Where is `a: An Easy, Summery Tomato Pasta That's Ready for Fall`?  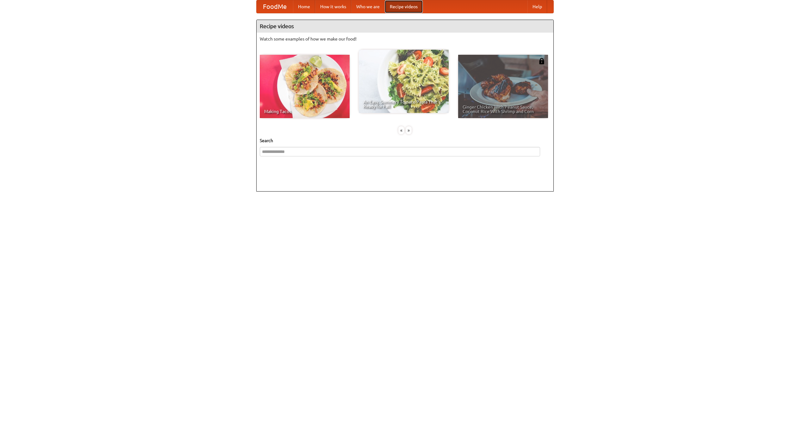 a: An Easy, Summery Tomato Pasta That's Ready for Fall is located at coordinates (404, 81).